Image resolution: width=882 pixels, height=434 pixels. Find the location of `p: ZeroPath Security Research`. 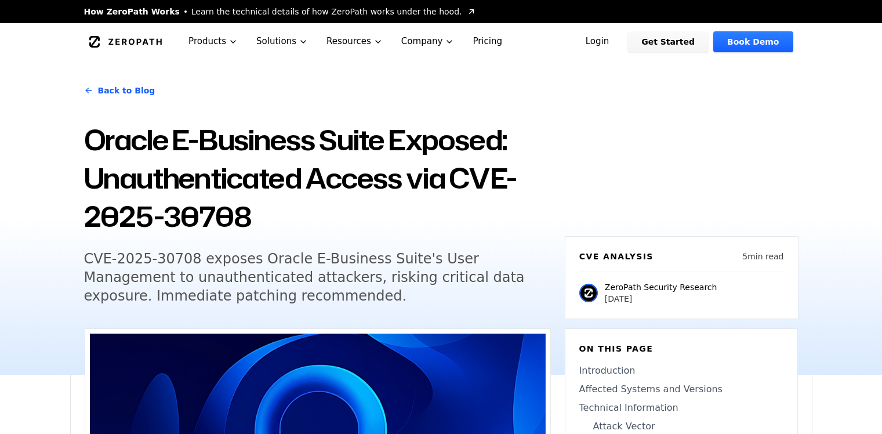

p: ZeroPath Security Research is located at coordinates (661, 287).